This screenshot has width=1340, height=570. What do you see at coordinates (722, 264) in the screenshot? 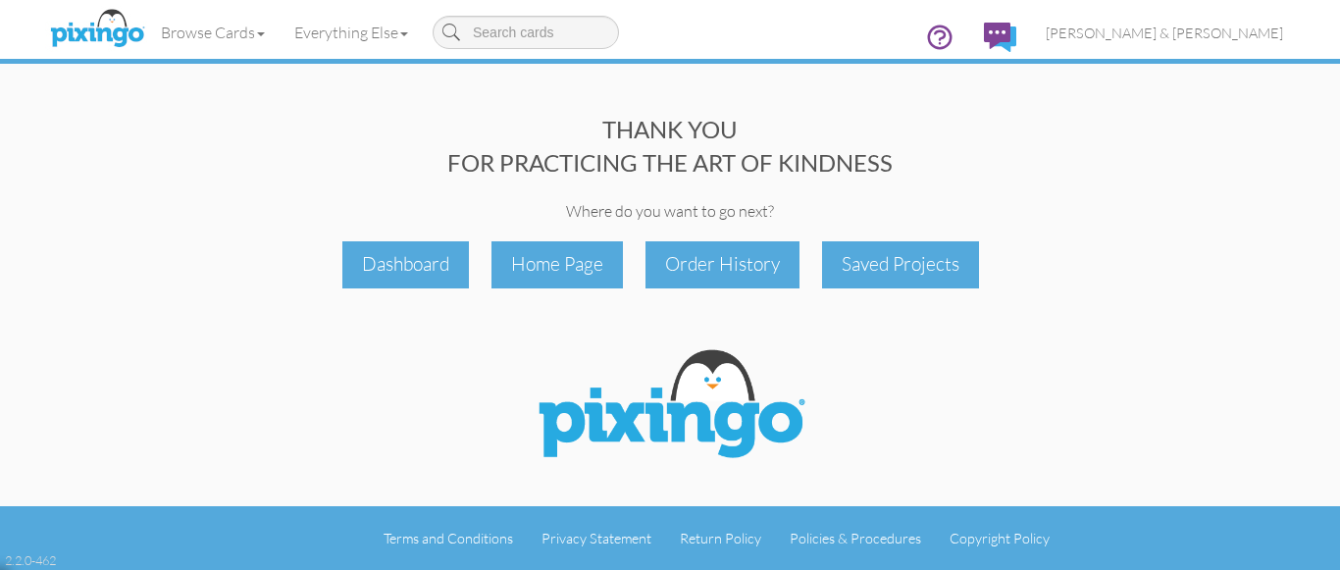
I see `div: Order History` at bounding box center [722, 264].